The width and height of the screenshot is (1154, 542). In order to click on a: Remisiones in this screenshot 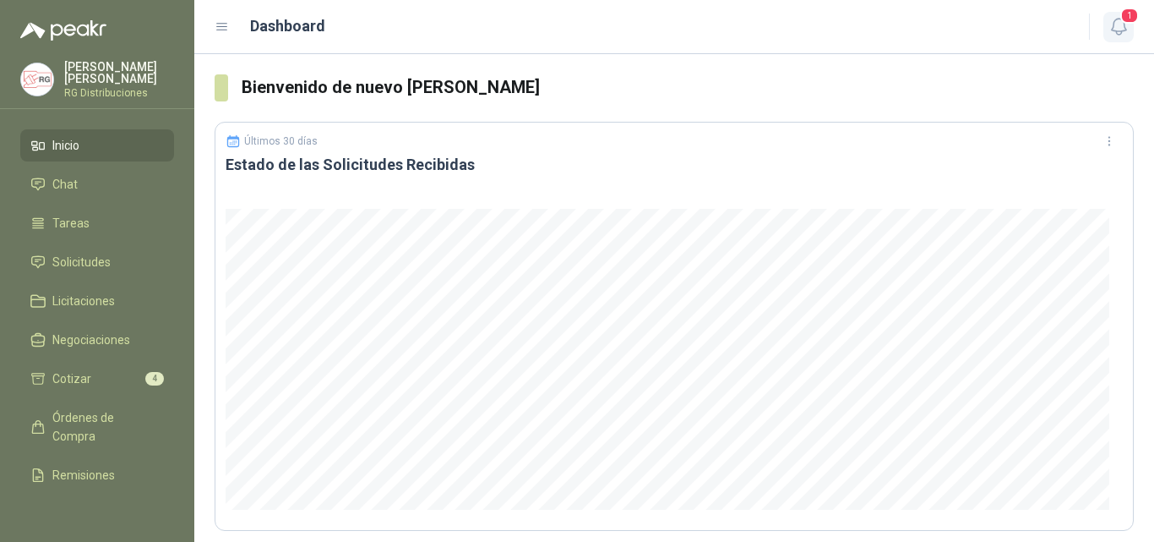, I will do `click(97, 475)`.